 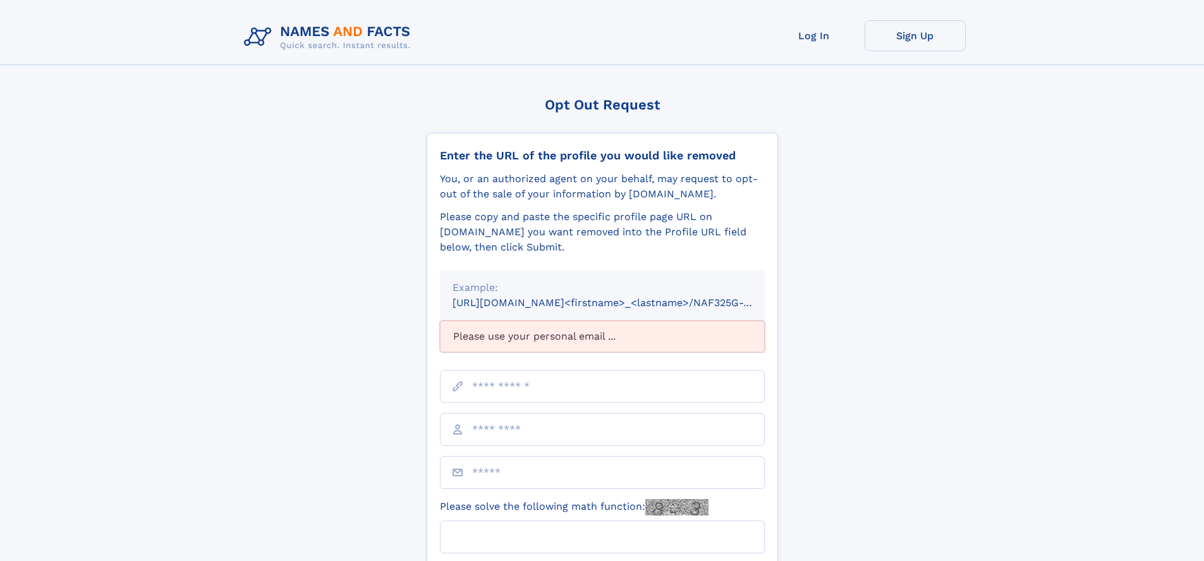 What do you see at coordinates (814, 35) in the screenshot?
I see `a: Log In` at bounding box center [814, 35].